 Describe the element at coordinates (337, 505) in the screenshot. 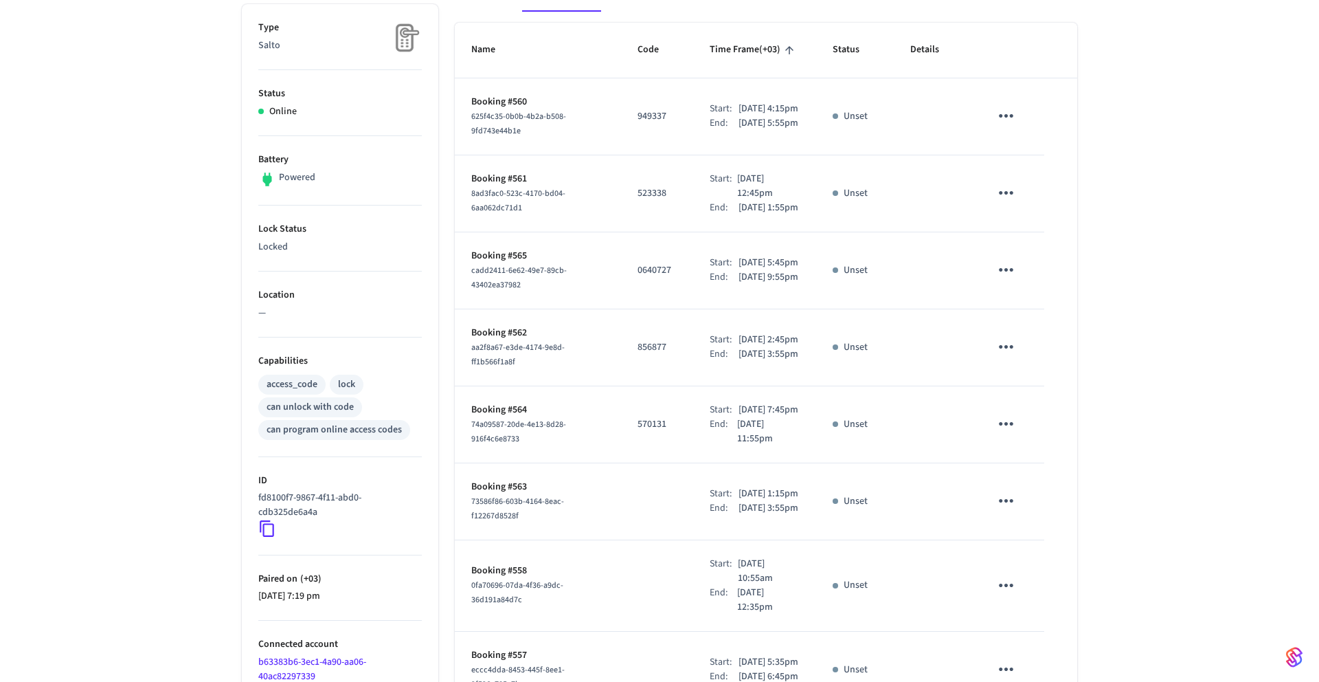

I see `p: fd8100f7-9867-4f11-abd0-cdb325de6a4a` at that location.